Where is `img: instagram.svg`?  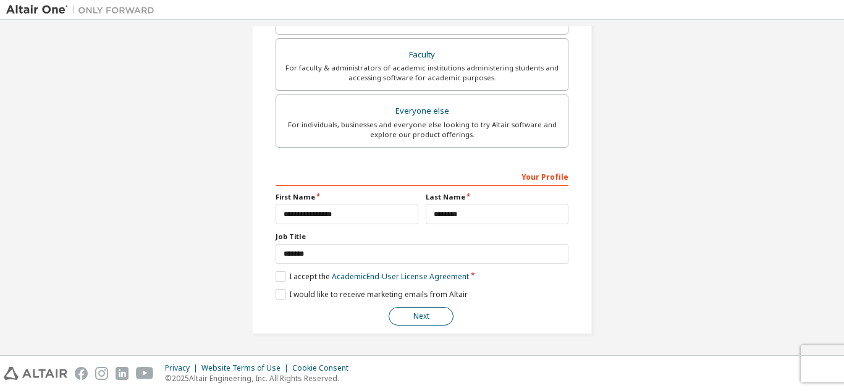 img: instagram.svg is located at coordinates (101, 373).